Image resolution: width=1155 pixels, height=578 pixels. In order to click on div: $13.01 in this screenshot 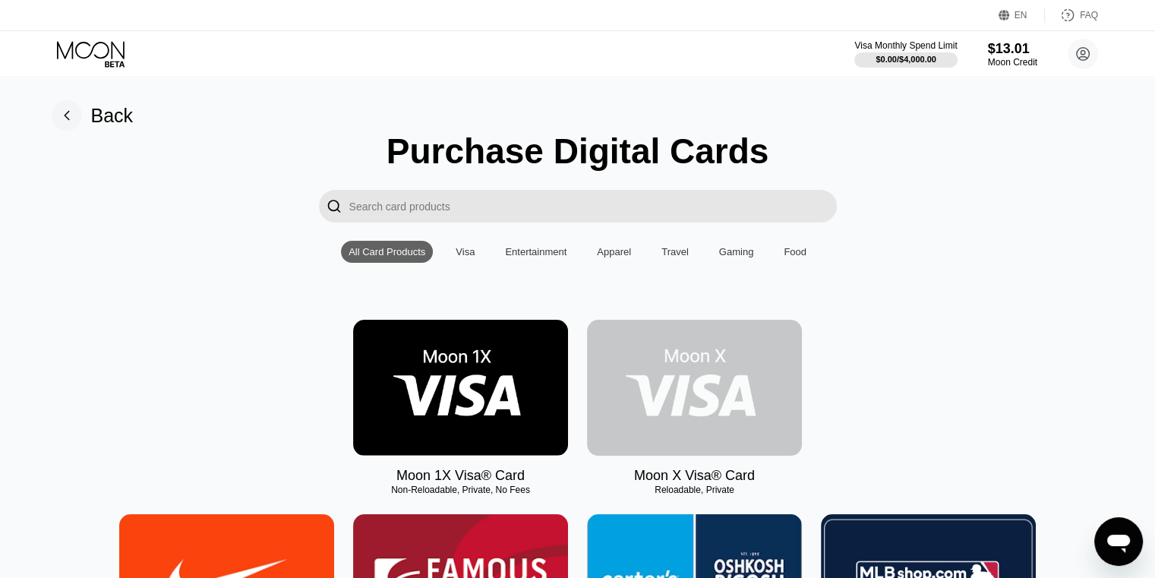, I will do `click(1012, 49)`.